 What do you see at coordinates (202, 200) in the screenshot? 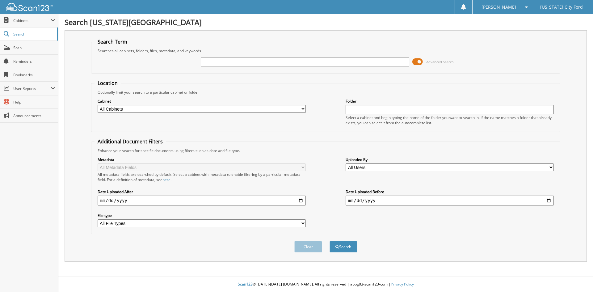
I see `input: start` at bounding box center [202, 200].